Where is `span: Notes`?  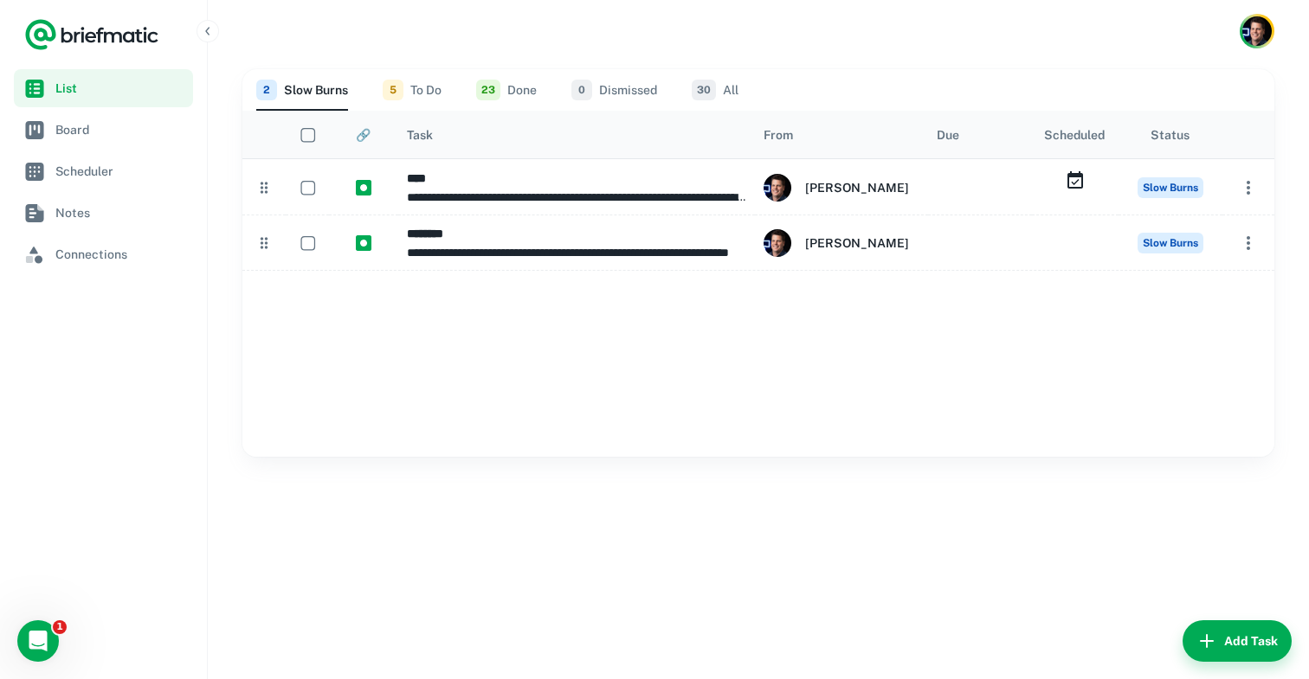 span: Notes is located at coordinates (120, 213).